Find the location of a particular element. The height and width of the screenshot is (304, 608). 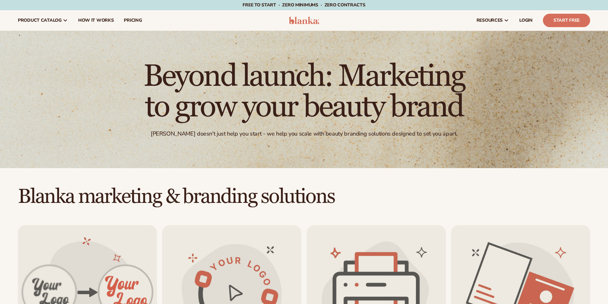

span: product catalog is located at coordinates (40, 20).